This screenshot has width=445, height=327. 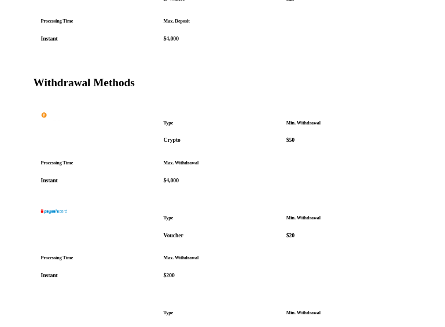 I want to click on h2: Withdrawal Methods, so click(x=223, y=82).